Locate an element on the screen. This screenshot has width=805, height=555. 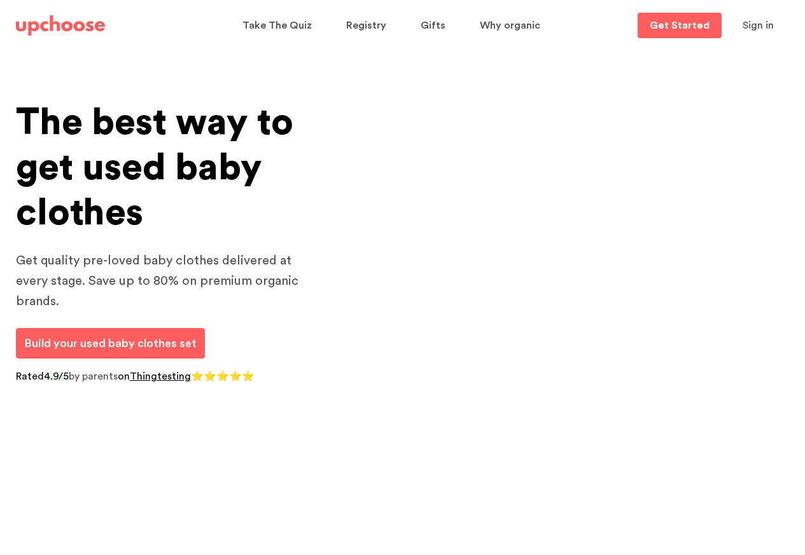
span: Gifts is located at coordinates (433, 25).